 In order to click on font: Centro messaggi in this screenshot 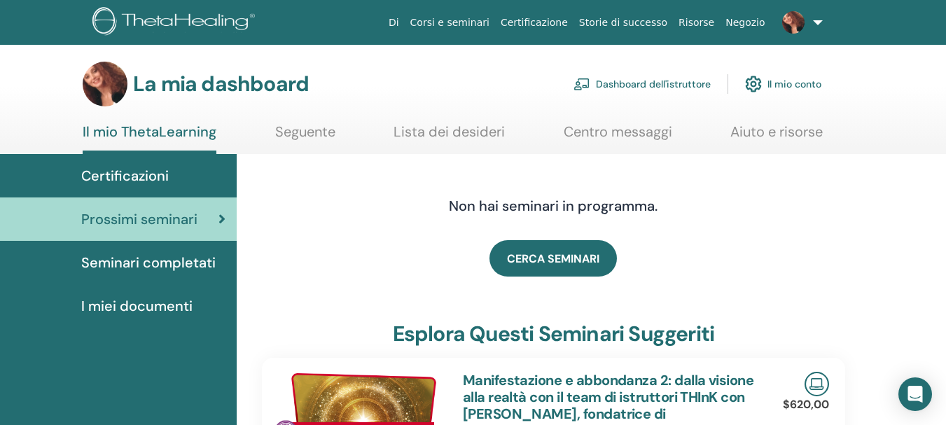, I will do `click(618, 132)`.